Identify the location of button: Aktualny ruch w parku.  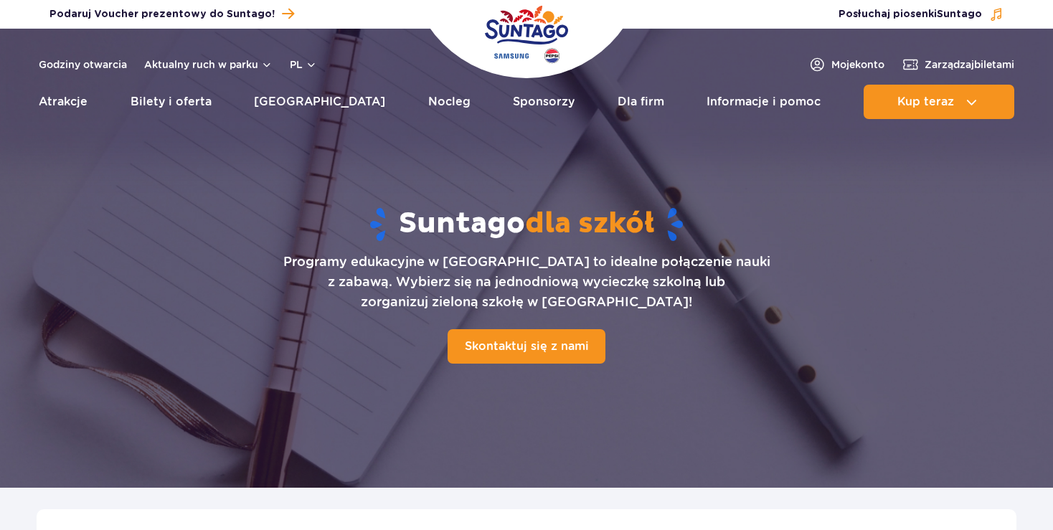
(208, 65).